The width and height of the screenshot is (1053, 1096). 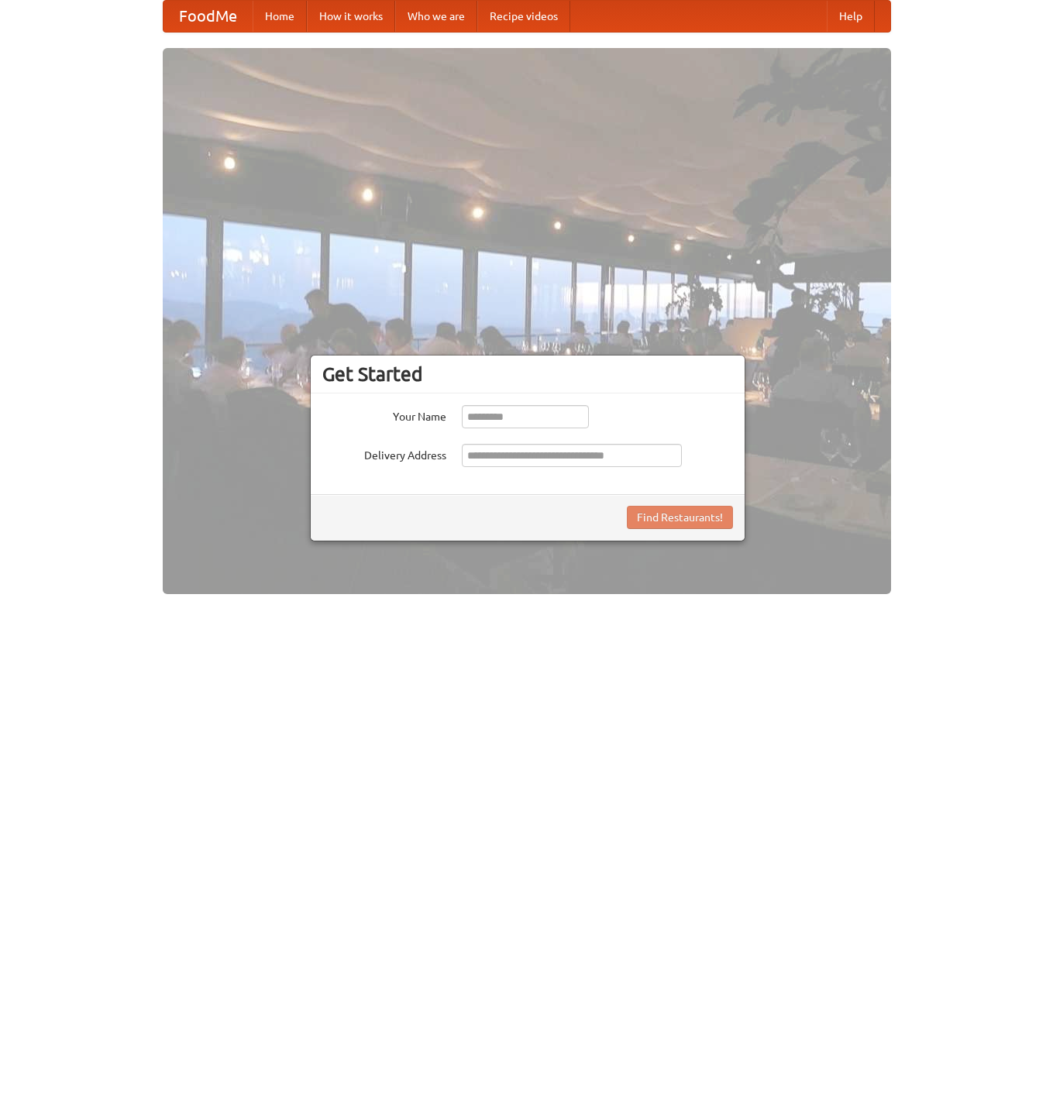 I want to click on a: FoodMe, so click(x=208, y=16).